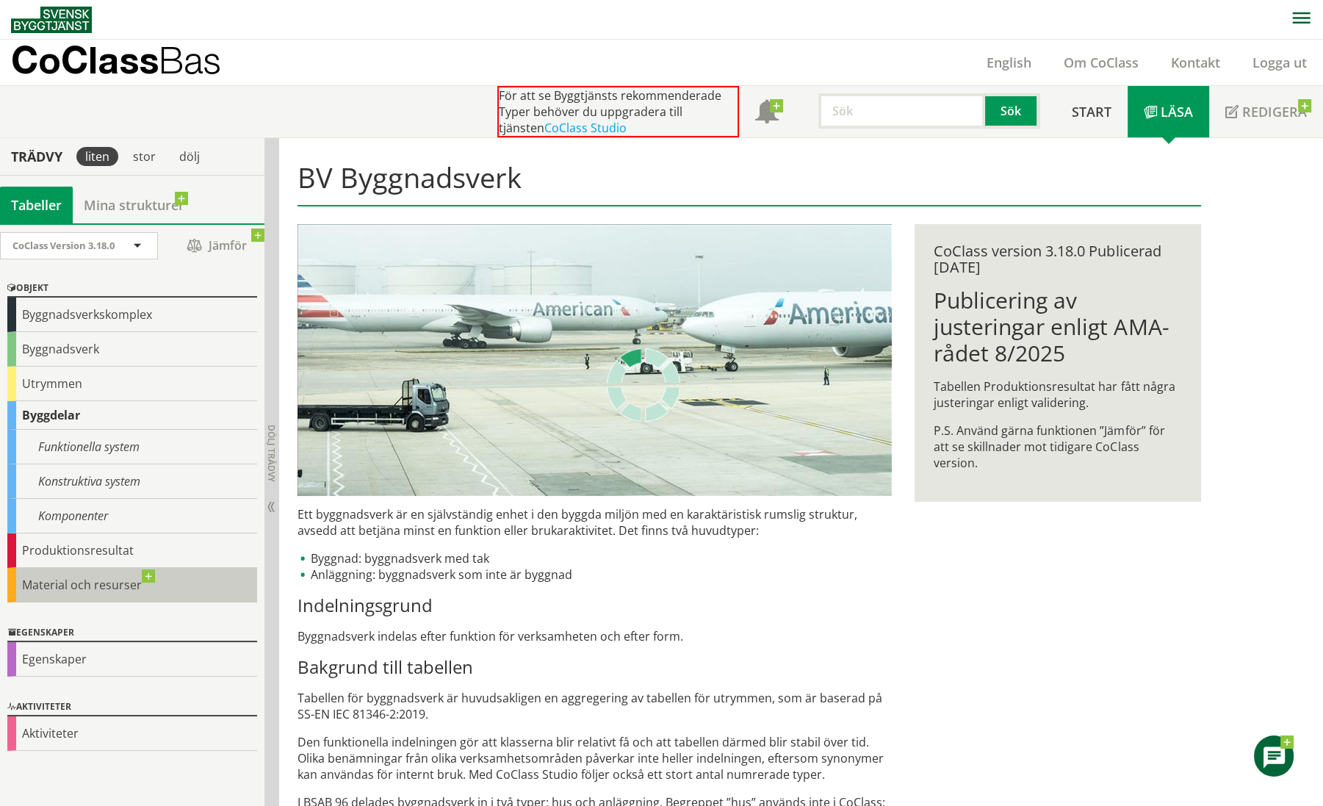  I want to click on div: dölj, so click(190, 156).